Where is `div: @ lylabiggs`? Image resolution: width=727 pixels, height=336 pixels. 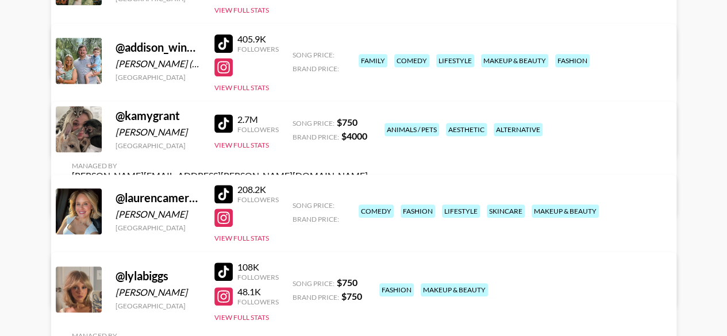
div: @ lylabiggs is located at coordinates (158, 276).